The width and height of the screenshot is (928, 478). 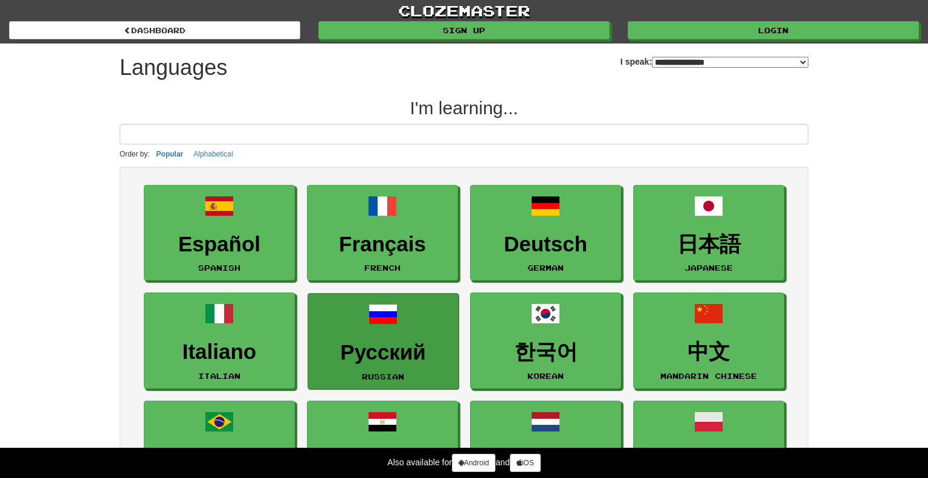 I want to click on a: 中文Mandarin Chinese, so click(x=709, y=340).